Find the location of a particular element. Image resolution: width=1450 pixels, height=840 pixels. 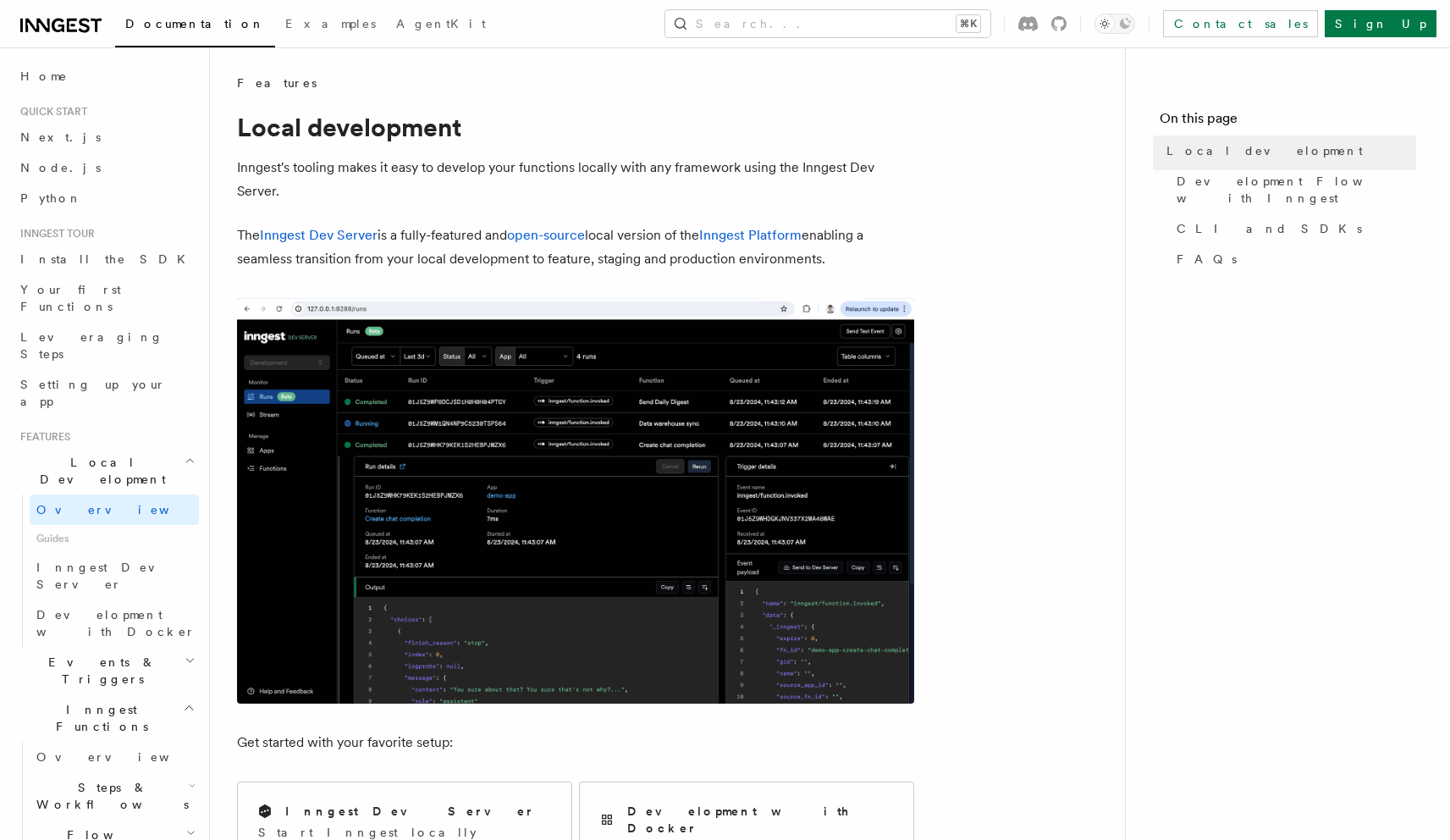

button: Local Development is located at coordinates (105, 470).